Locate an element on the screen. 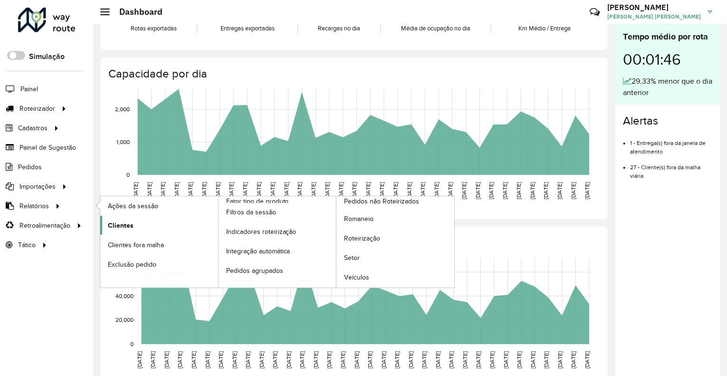 The width and height of the screenshot is (727, 376). span: Filtros da sessão is located at coordinates (251, 212).